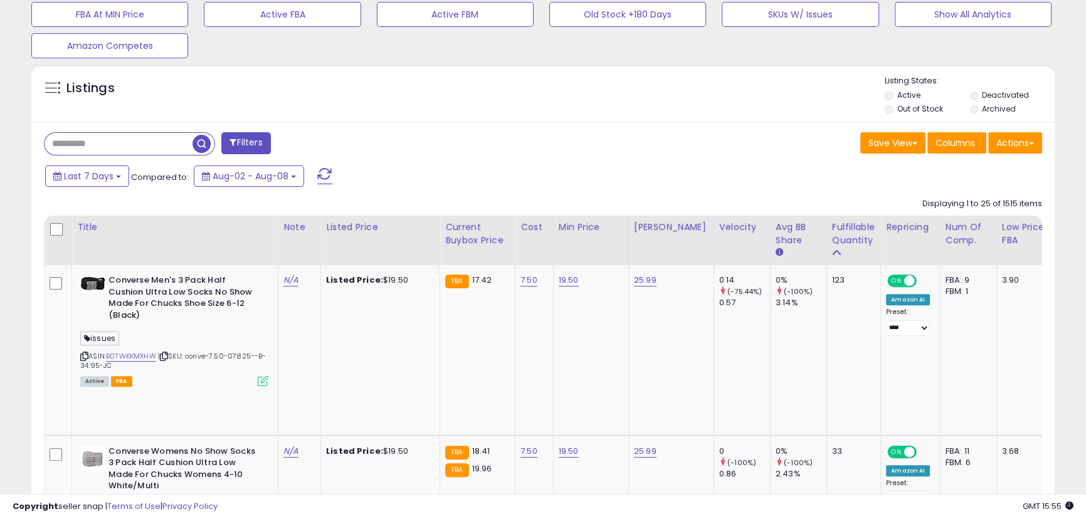 The width and height of the screenshot is (1086, 519). What do you see at coordinates (969, 81) in the screenshot?
I see `p: Listing States:` at bounding box center [969, 81].